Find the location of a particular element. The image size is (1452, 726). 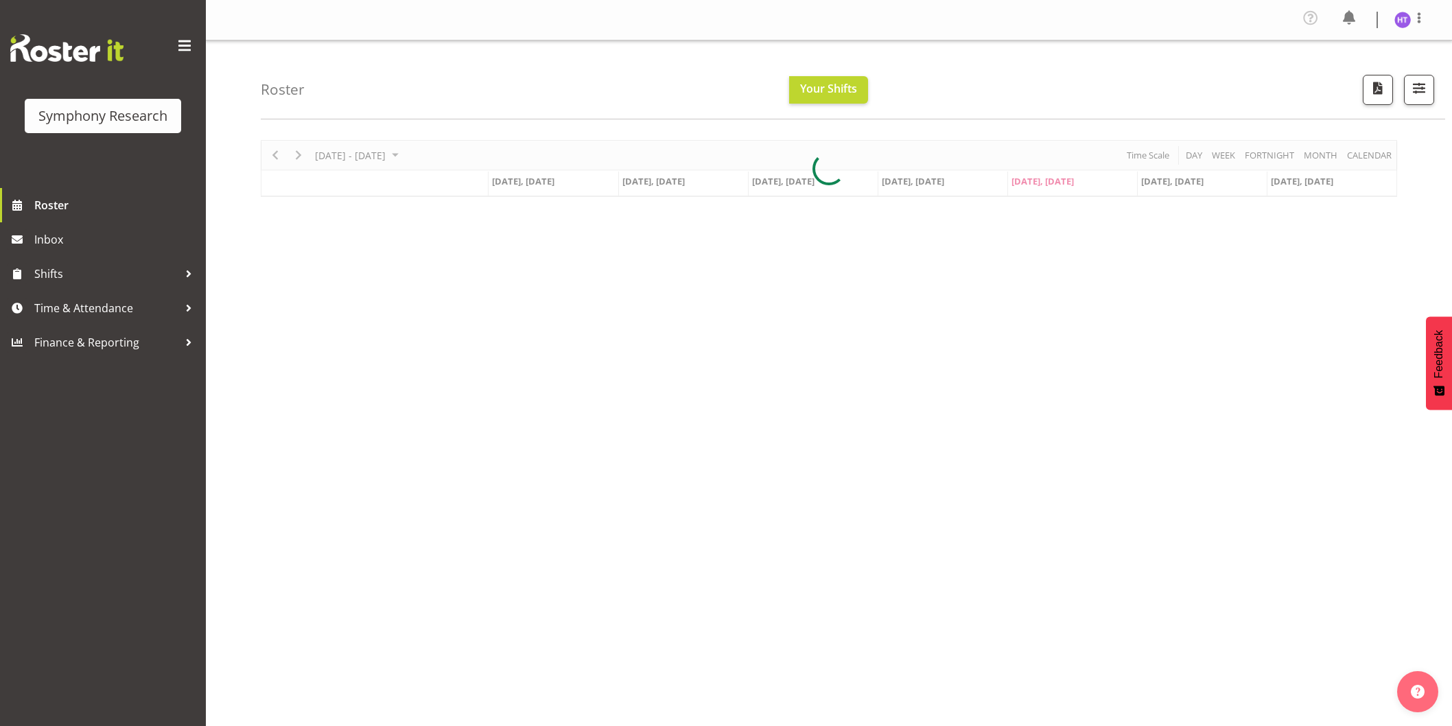

button: Filter Shifts is located at coordinates (1419, 90).